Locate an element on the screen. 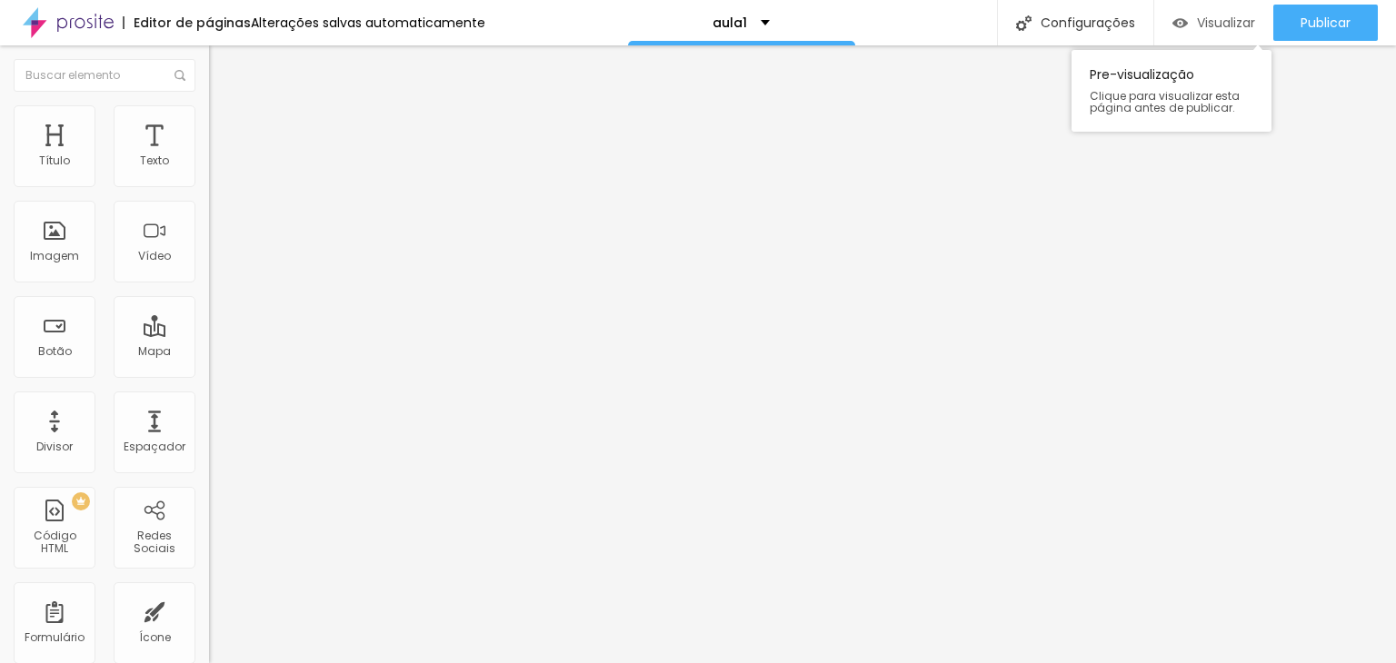 This screenshot has height=663, width=1396. span: Clique para visualizar esta página antes de publicar. is located at coordinates (1171, 102).